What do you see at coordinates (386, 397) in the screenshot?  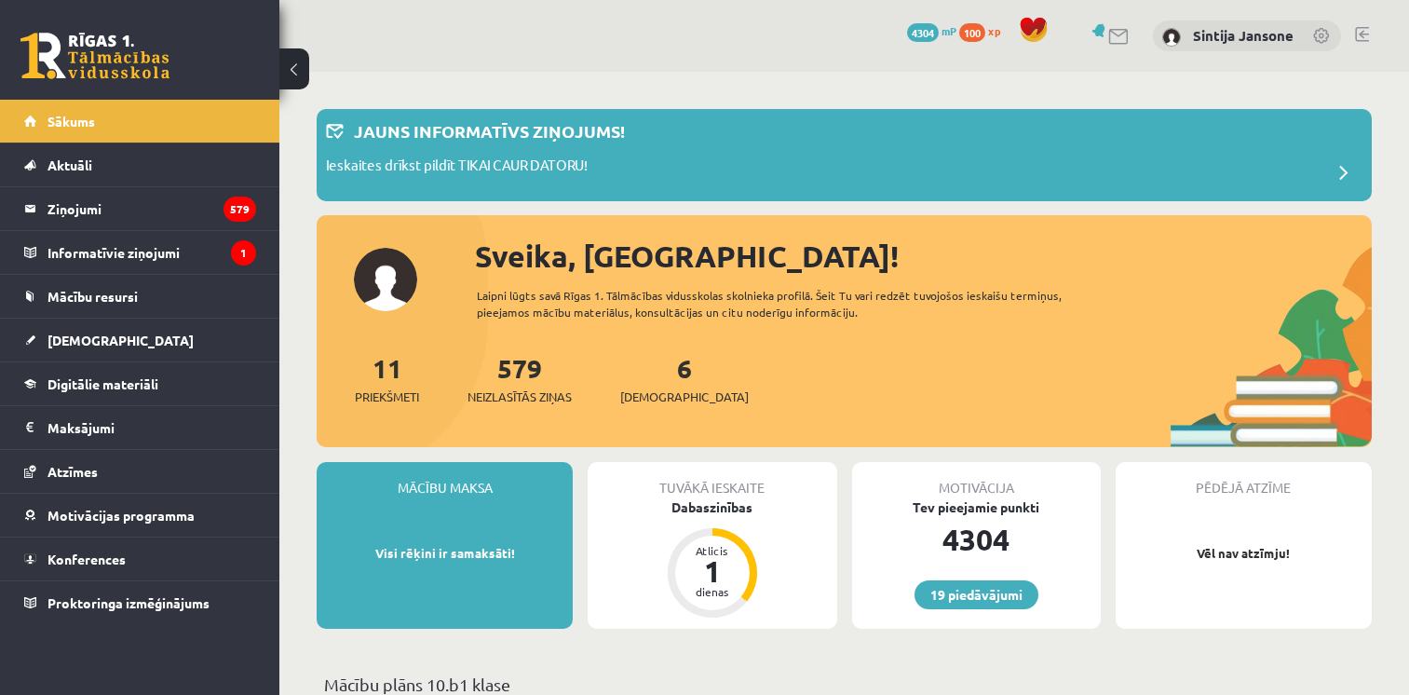 I see `span: Priekšmeti` at bounding box center [386, 397].